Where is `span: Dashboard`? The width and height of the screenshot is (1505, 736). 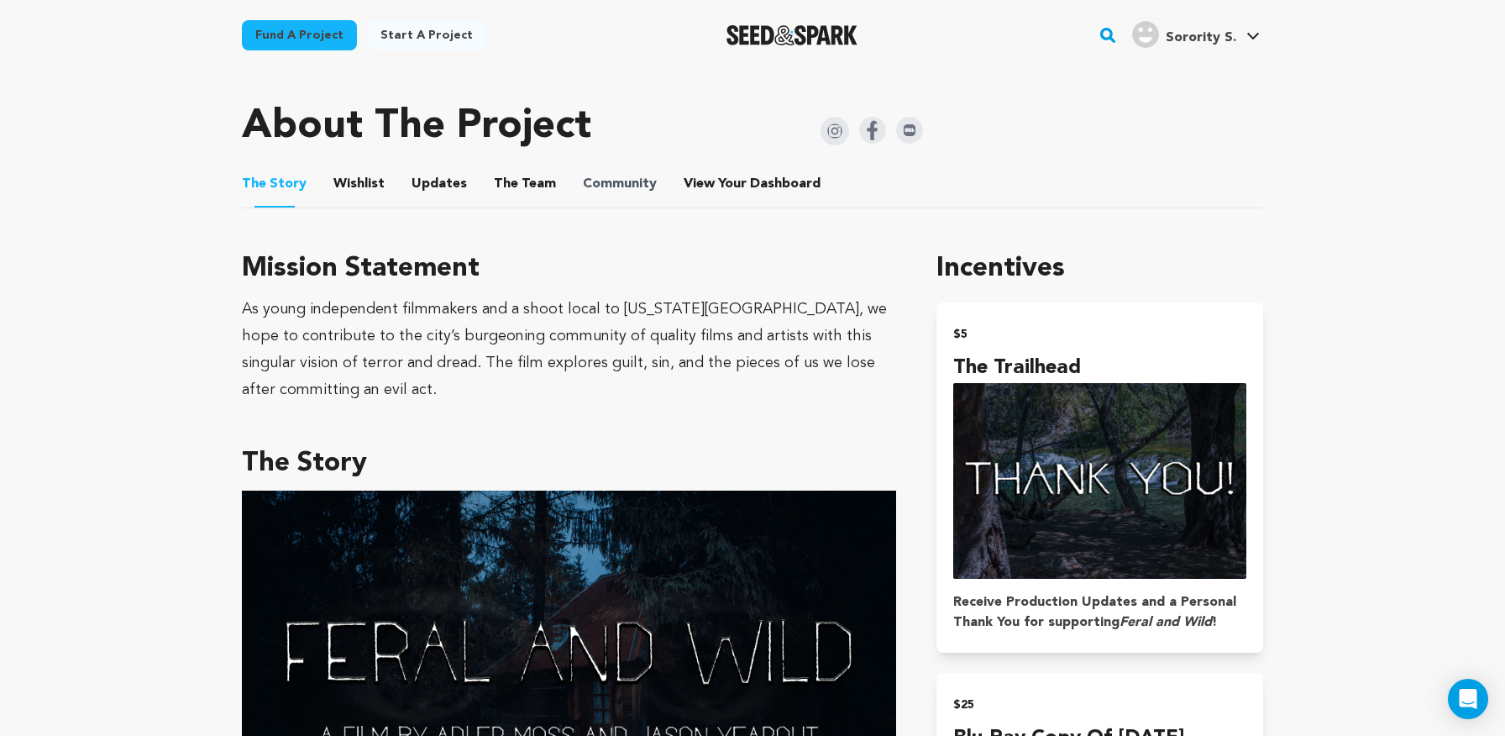
span: Dashboard is located at coordinates (785, 184).